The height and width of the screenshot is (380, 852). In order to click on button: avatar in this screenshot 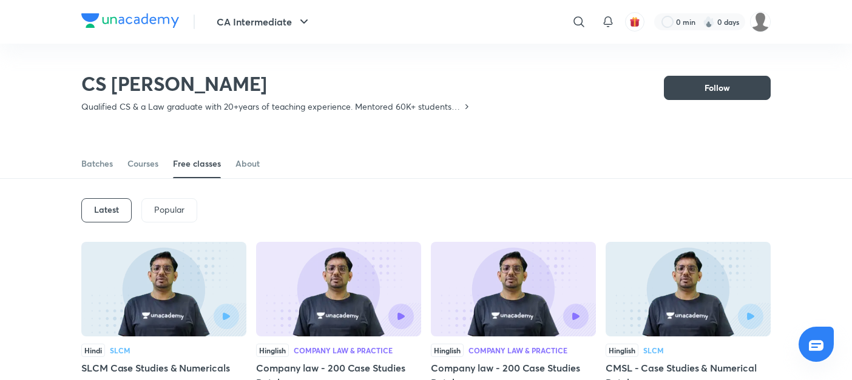, I will do `click(635, 22)`.